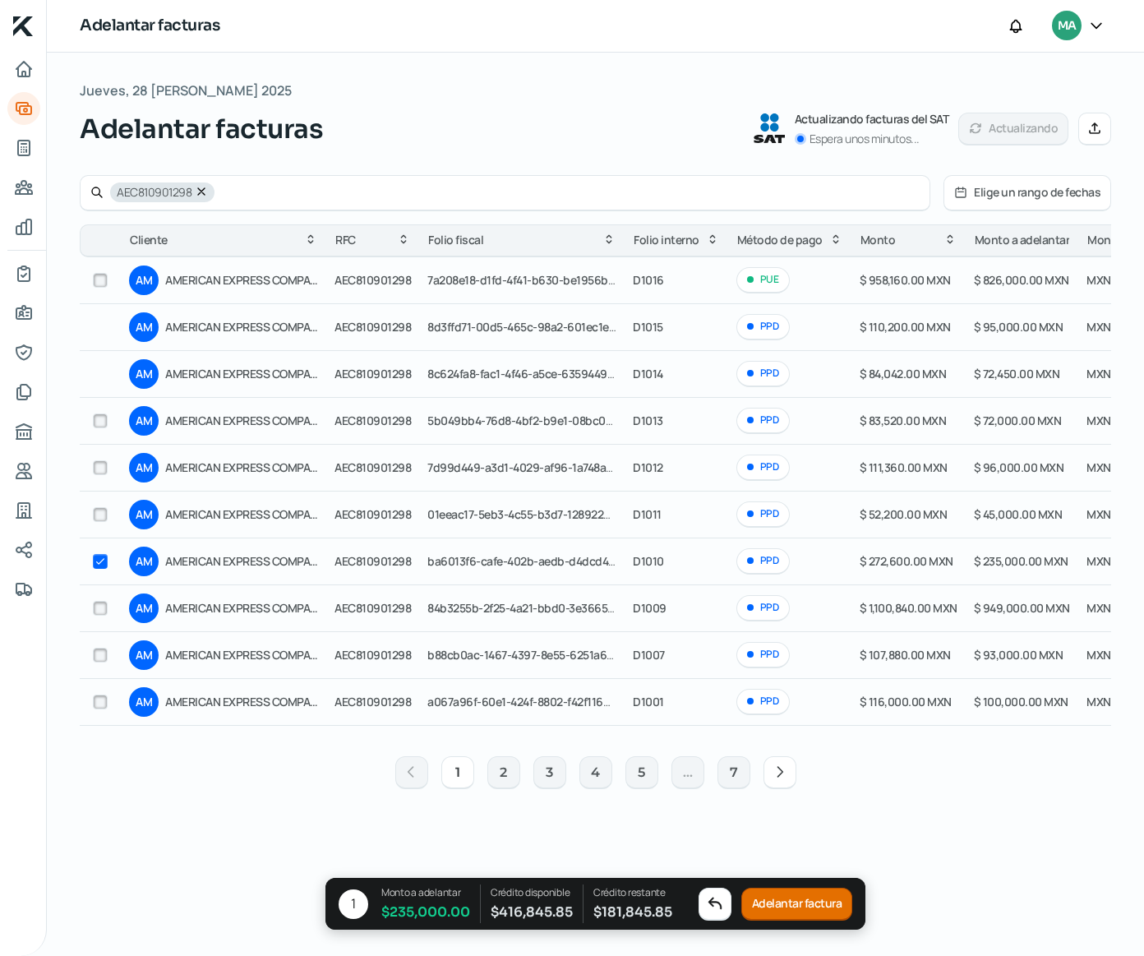  What do you see at coordinates (455, 240) in the screenshot?
I see `span: Folio fiscal` at bounding box center [455, 240].